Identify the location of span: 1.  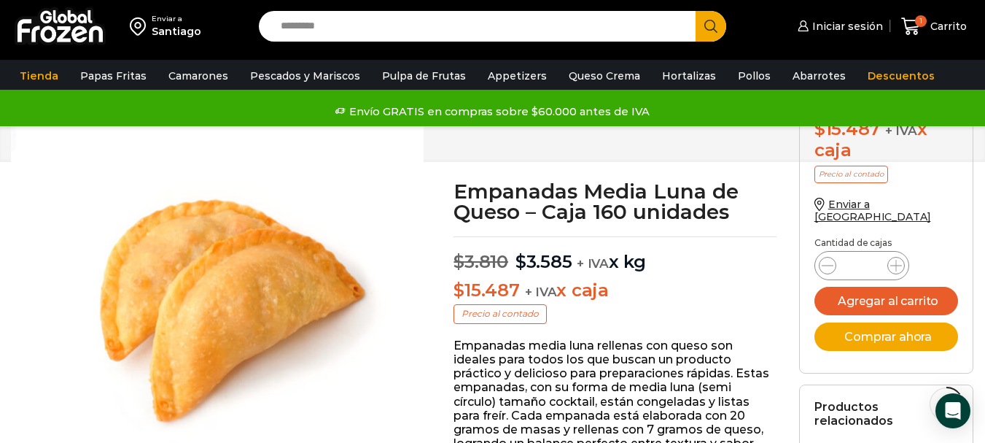
(921, 21).